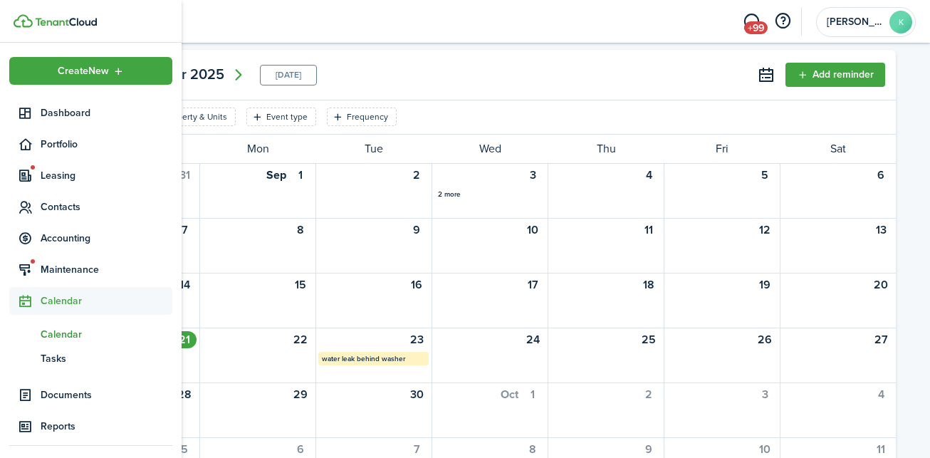 This screenshot has width=930, height=458. Describe the element at coordinates (287, 117) in the screenshot. I see `filter-tag-label: Event type` at that location.